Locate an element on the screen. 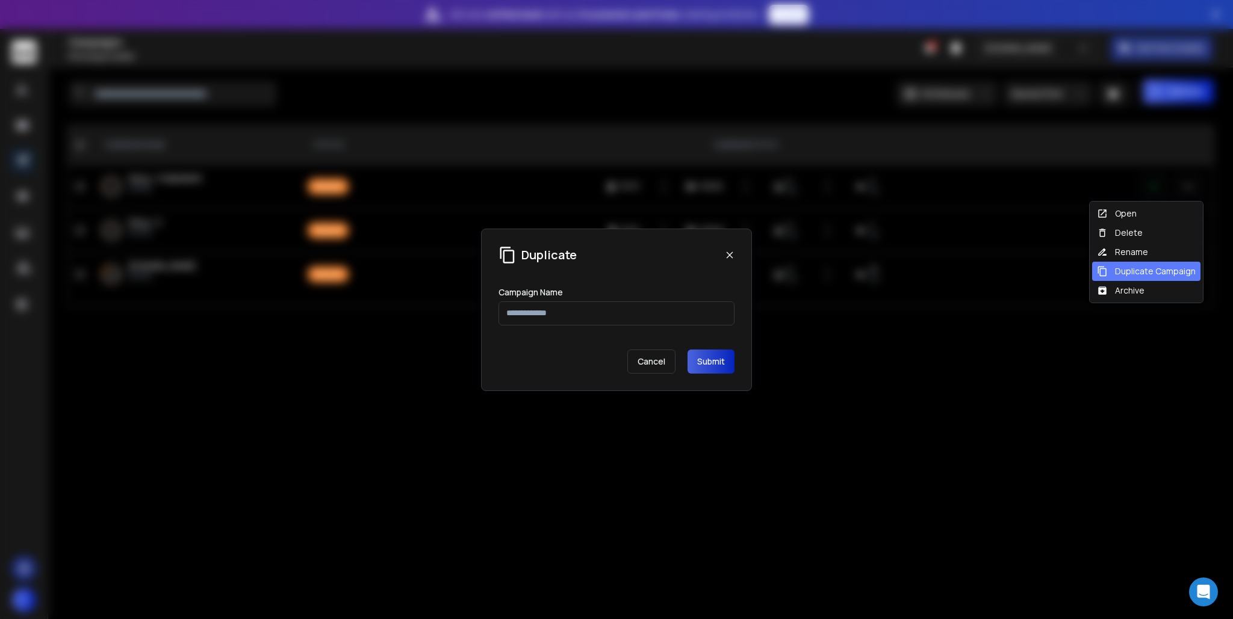 This screenshot has height=619, width=1233. div: Delete is located at coordinates (1120, 233).